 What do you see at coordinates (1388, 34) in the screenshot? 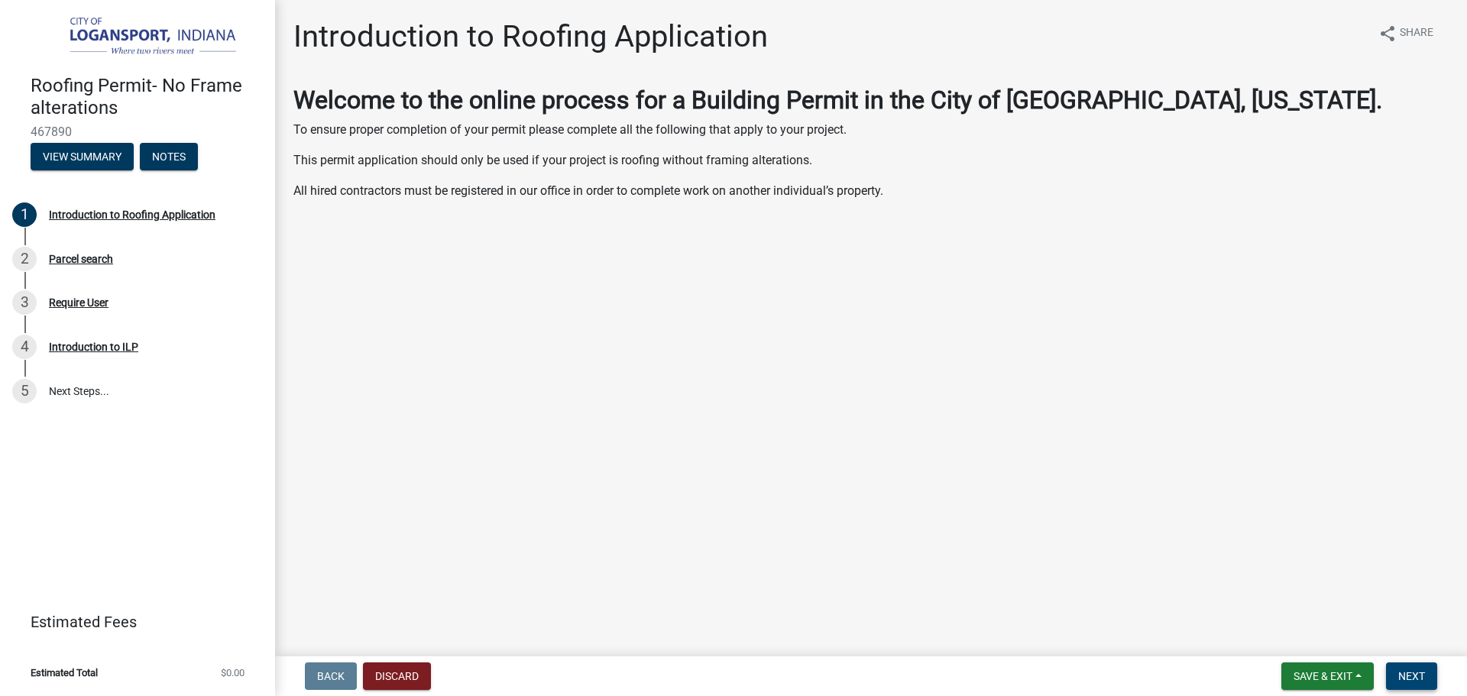
I see `i: share` at bounding box center [1388, 34].